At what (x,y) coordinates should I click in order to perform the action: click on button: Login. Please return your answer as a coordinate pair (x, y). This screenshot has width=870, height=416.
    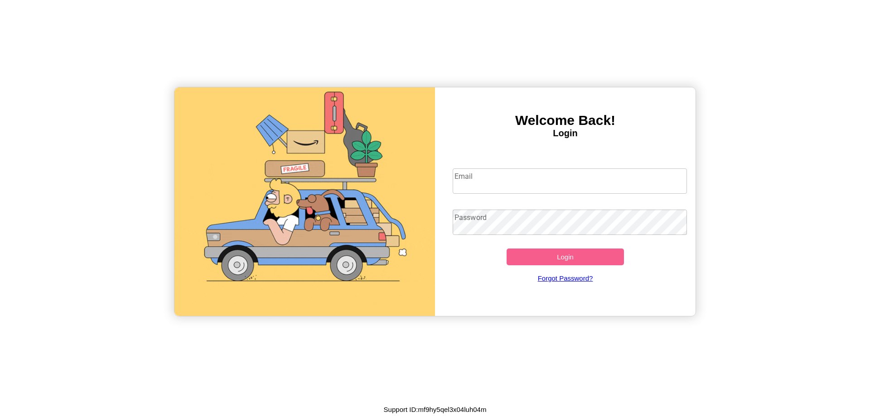
    Looking at the image, I should click on (565, 257).